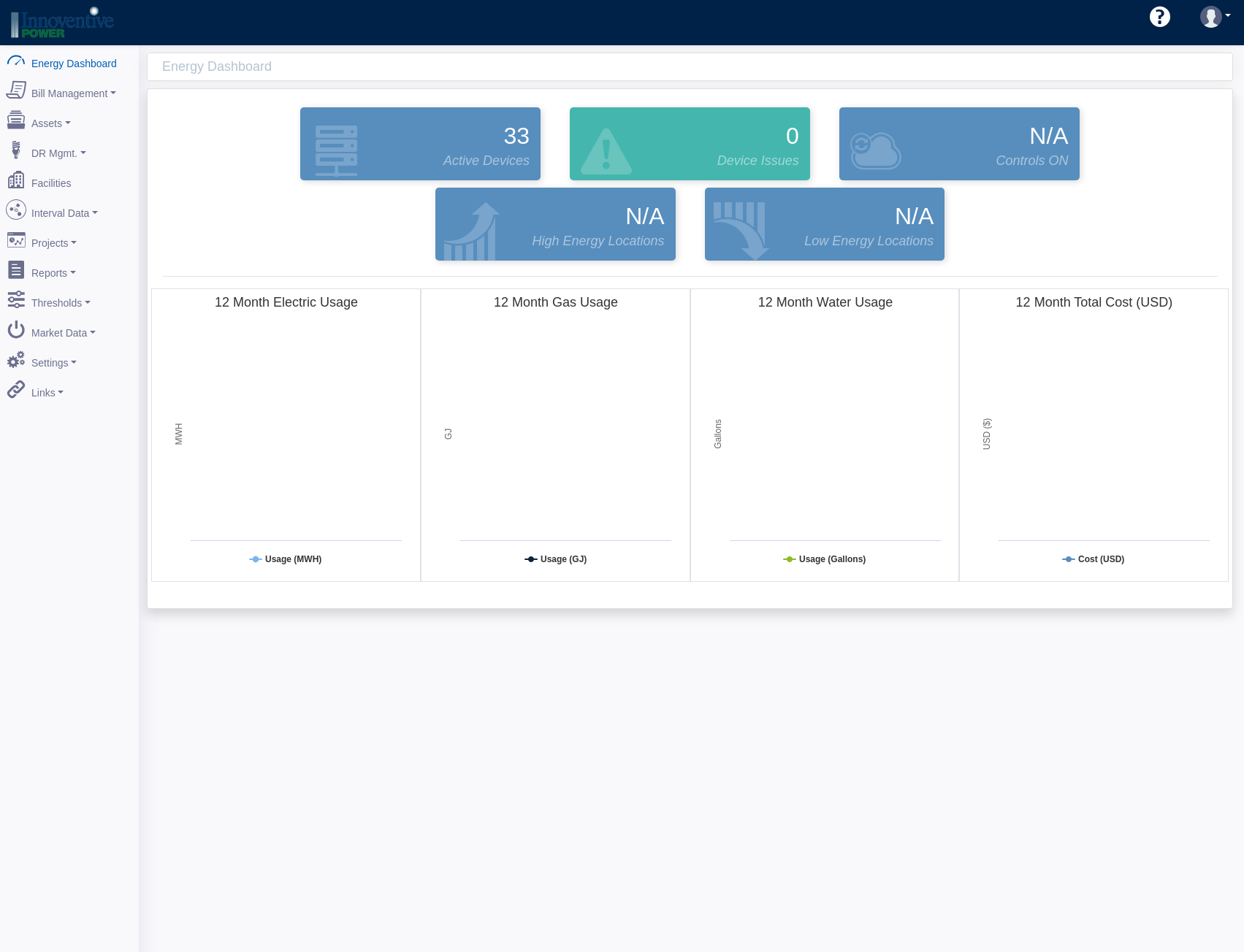 The width and height of the screenshot is (1244, 952). What do you see at coordinates (869, 241) in the screenshot?
I see `span: Low Energy Locations` at bounding box center [869, 241].